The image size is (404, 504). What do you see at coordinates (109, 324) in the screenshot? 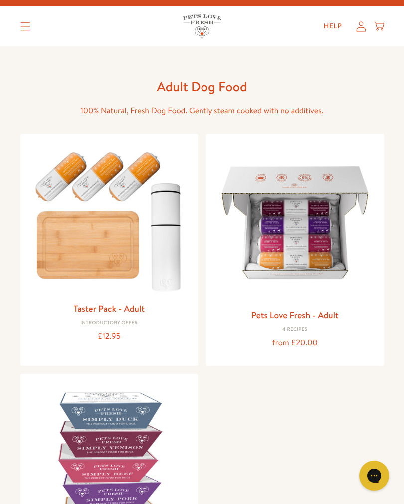
I see `div: Introductory Offer` at bounding box center [109, 324].